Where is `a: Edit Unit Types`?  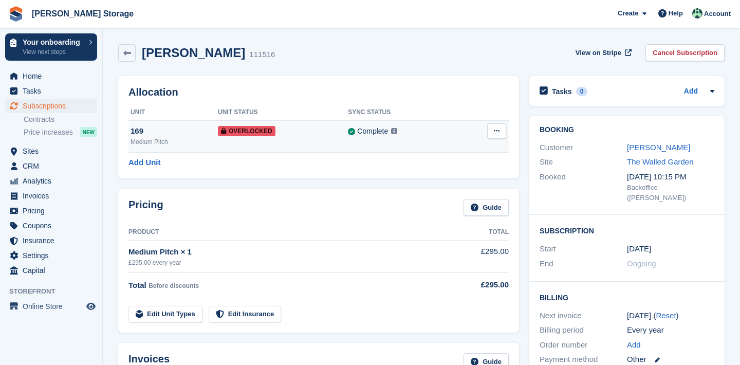
a: Edit Unit Types is located at coordinates (166, 314).